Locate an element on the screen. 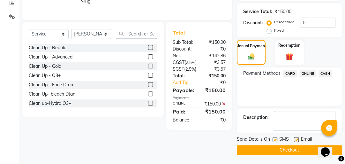  span: CASH is located at coordinates (325, 73).